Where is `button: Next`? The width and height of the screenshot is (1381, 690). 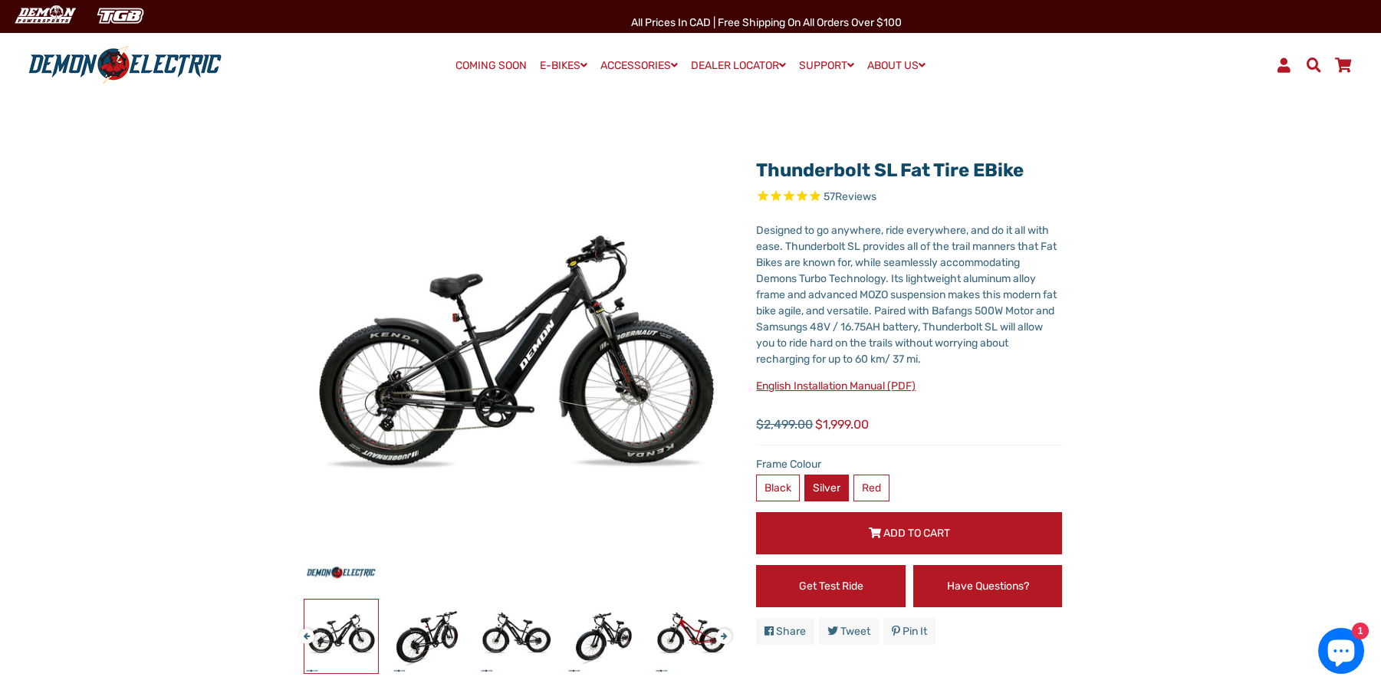 button: Next is located at coordinates (721, 630).